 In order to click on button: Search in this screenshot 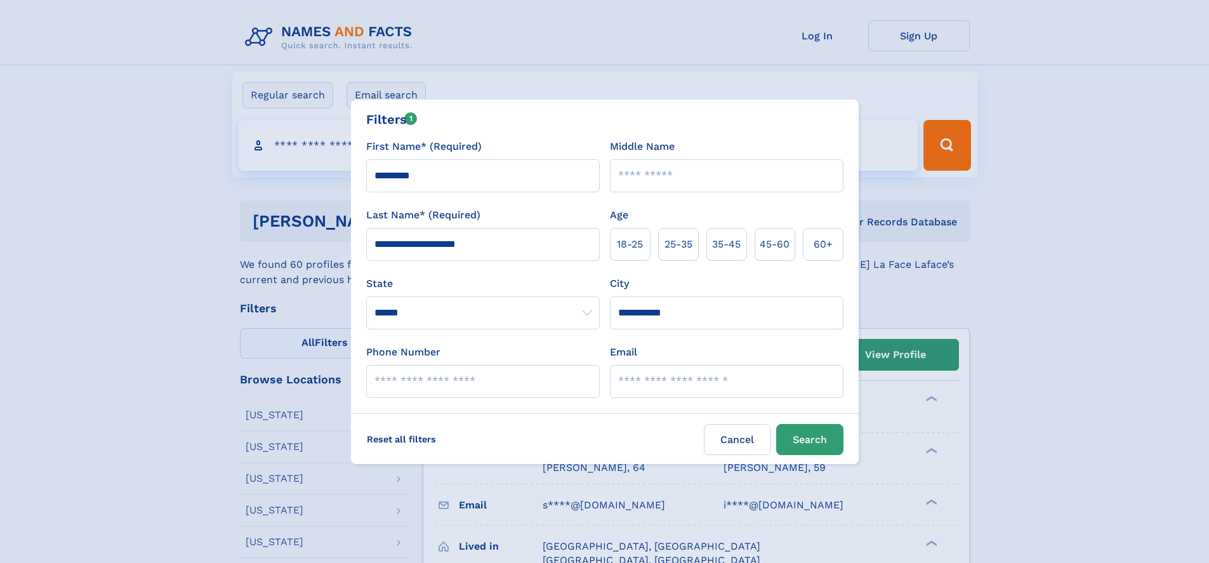, I will do `click(810, 439)`.